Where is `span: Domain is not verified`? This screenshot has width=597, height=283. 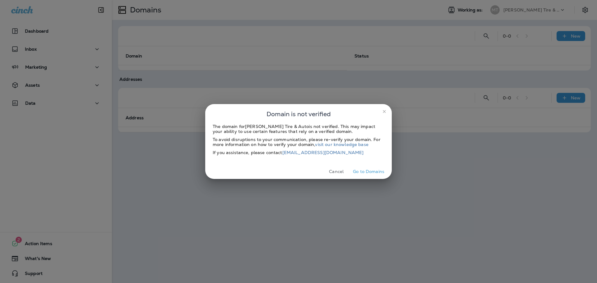 span: Domain is not verified is located at coordinates (299, 114).